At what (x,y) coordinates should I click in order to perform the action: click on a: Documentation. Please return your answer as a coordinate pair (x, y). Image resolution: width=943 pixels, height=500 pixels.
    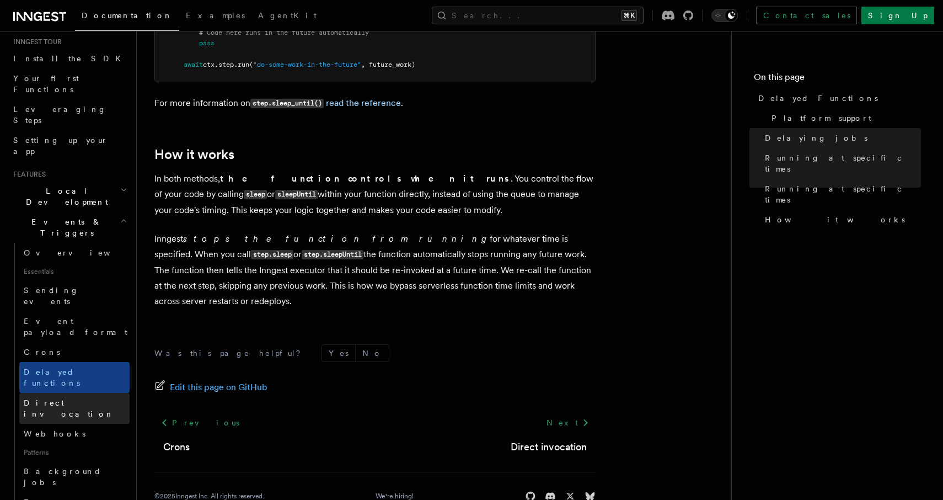
    Looking at the image, I should click on (127, 17).